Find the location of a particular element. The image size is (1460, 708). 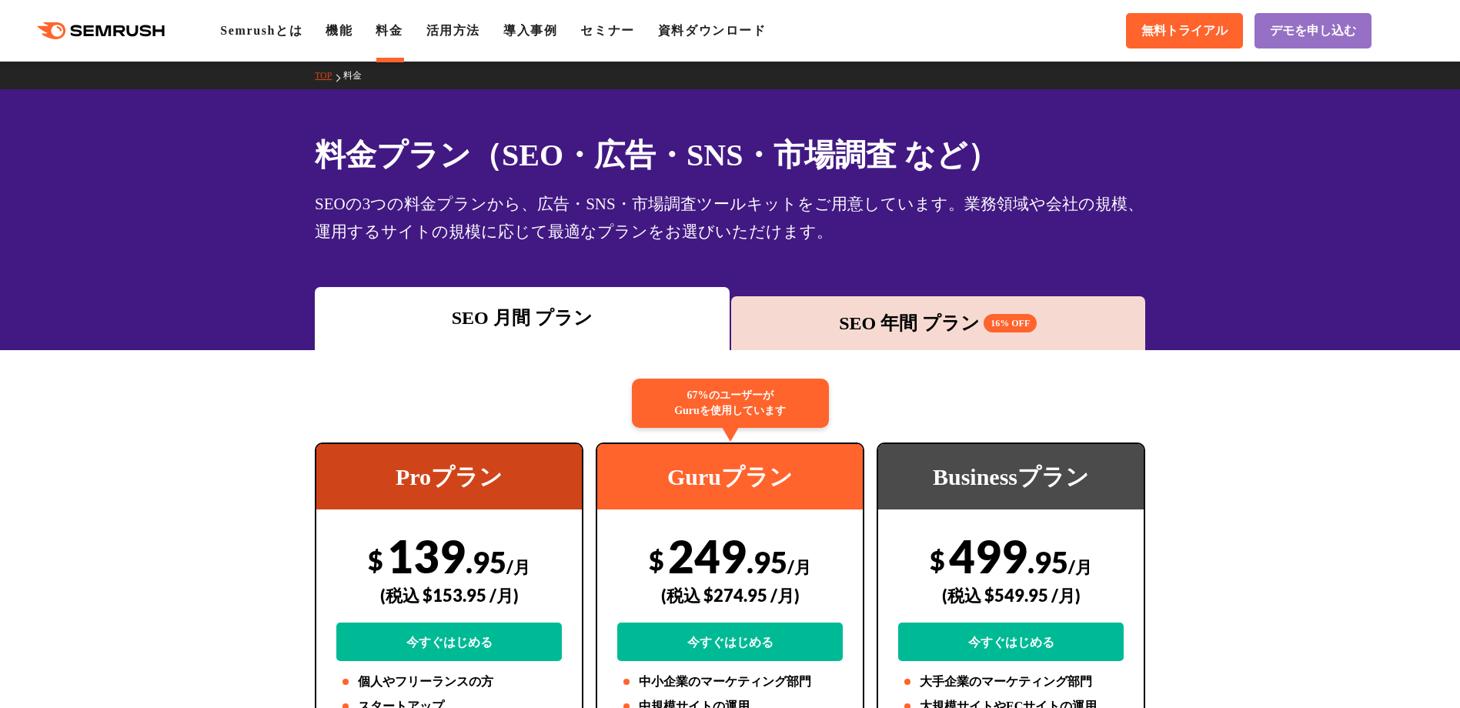

div: 139 is located at coordinates (449, 595).